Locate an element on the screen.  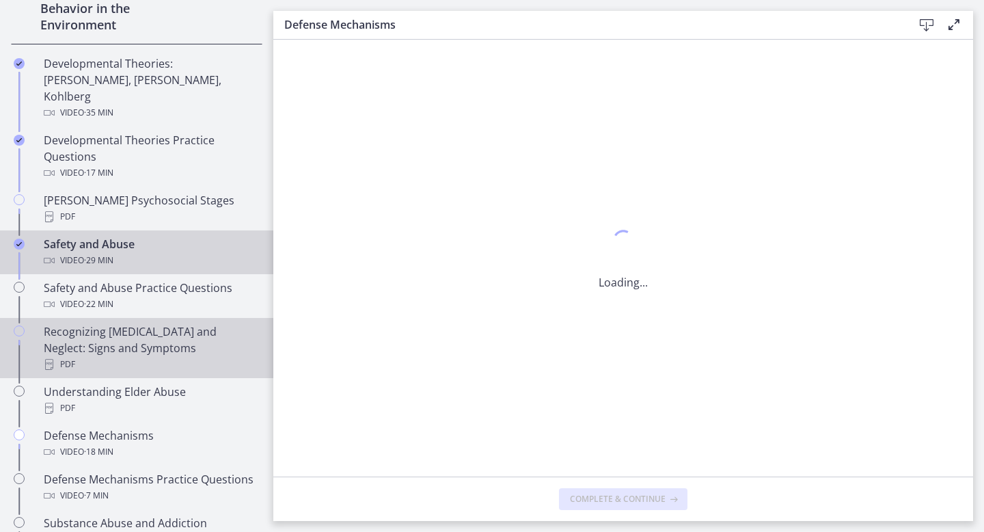
div: Defense Mechanisms Practice Questions is located at coordinates (150, 487).